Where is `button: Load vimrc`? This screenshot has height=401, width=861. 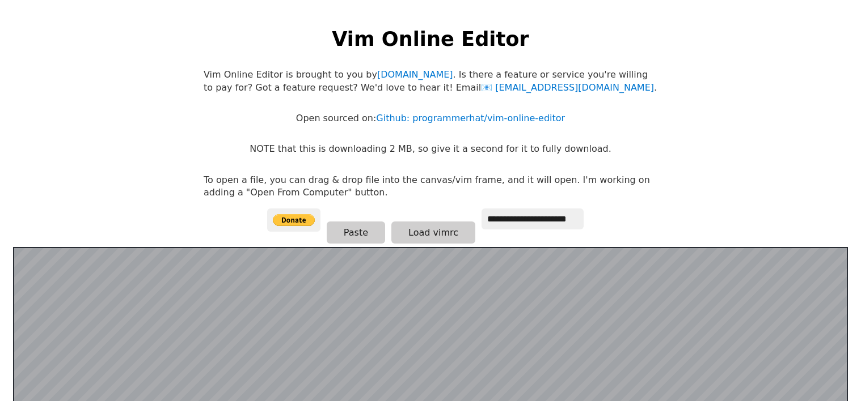 button: Load vimrc is located at coordinates (433, 232).